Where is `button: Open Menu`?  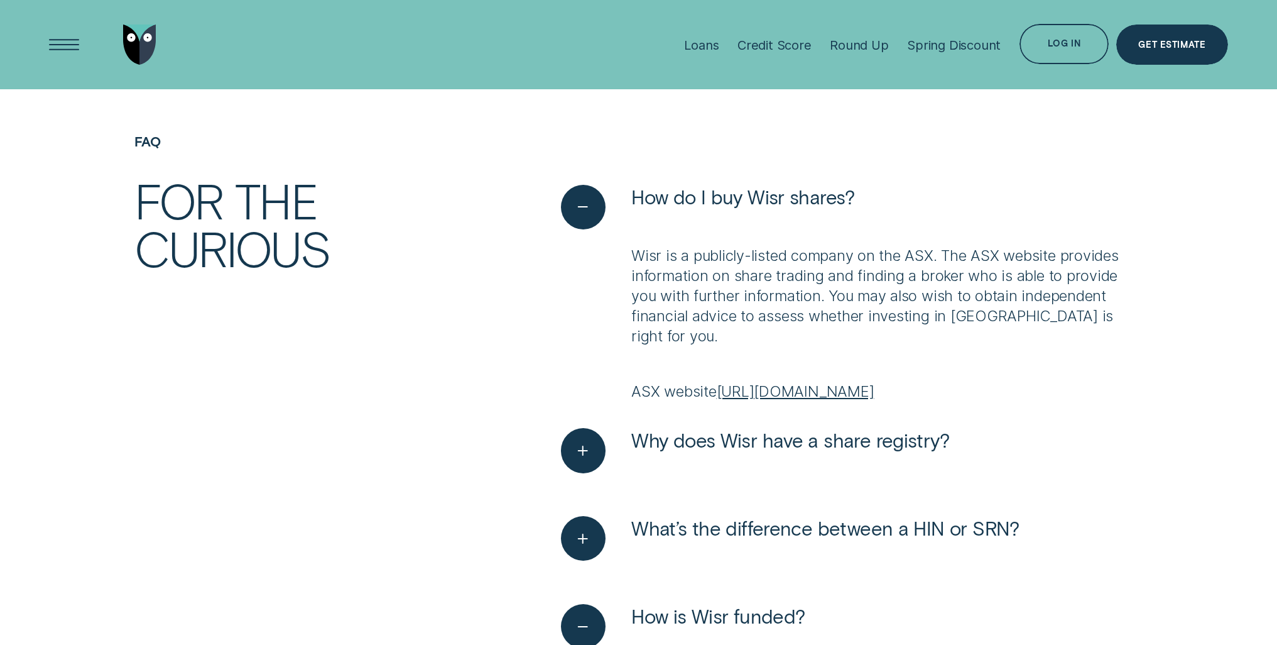
button: Open Menu is located at coordinates (64, 45).